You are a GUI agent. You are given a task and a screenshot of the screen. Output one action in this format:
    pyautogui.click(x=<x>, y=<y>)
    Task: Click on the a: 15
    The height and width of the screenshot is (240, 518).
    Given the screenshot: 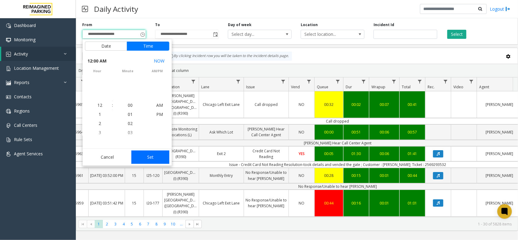 What is the action you would take?
    pyautogui.click(x=134, y=203)
    